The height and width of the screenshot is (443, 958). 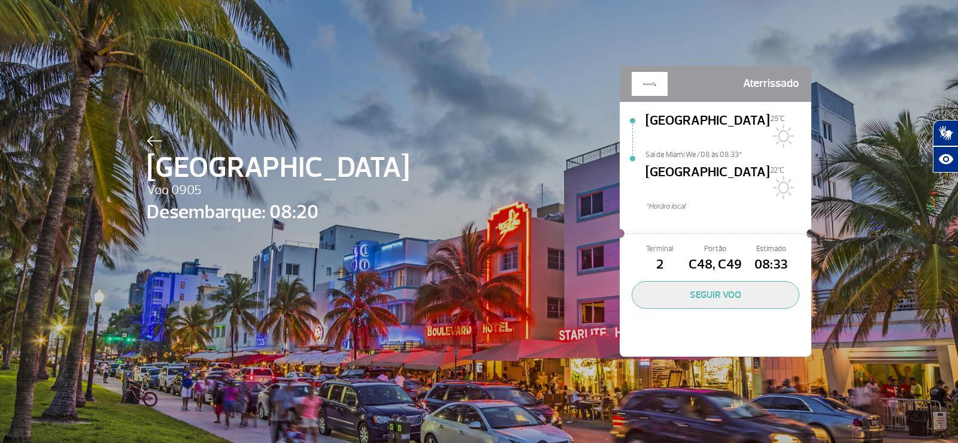 What do you see at coordinates (716, 295) in the screenshot?
I see `button: SEGUIR VOO` at bounding box center [716, 295].